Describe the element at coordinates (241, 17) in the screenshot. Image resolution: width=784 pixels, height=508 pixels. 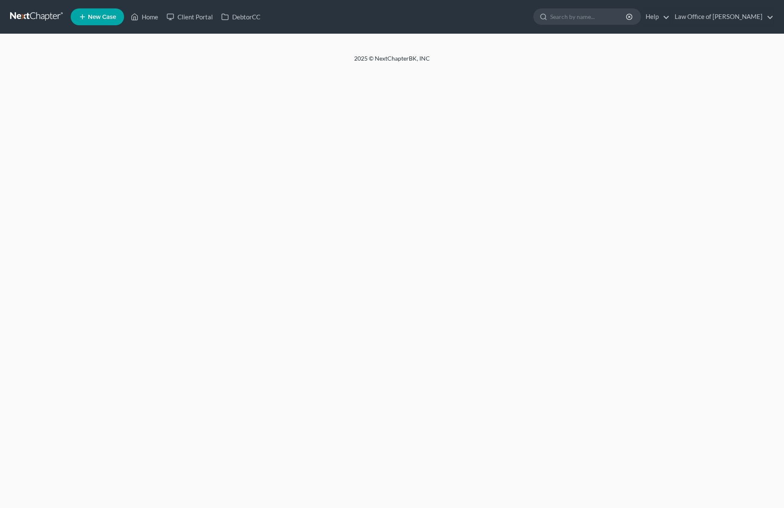
I see `a: DebtorCC` at that location.